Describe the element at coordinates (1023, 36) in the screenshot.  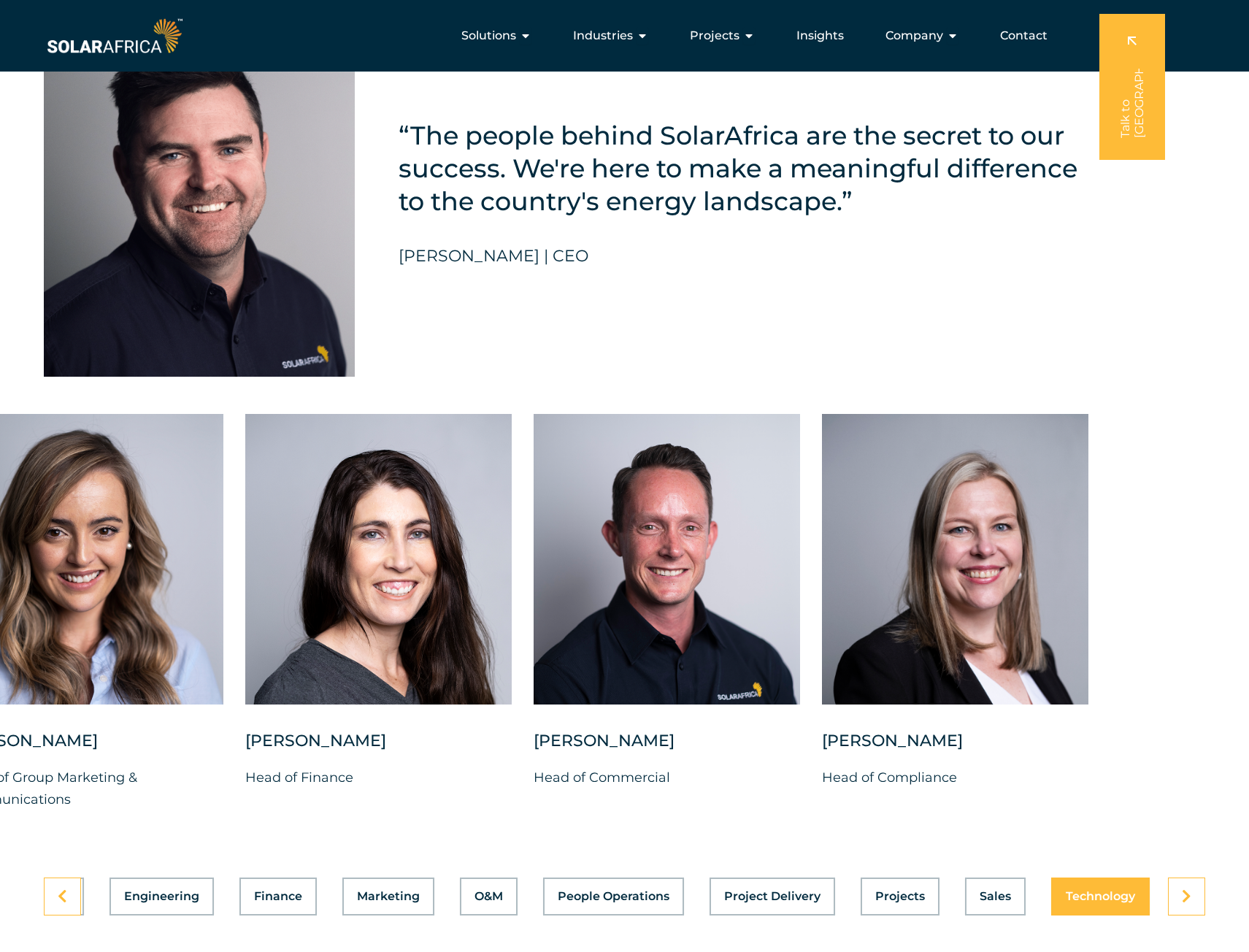
I see `span: Contact` at that location.